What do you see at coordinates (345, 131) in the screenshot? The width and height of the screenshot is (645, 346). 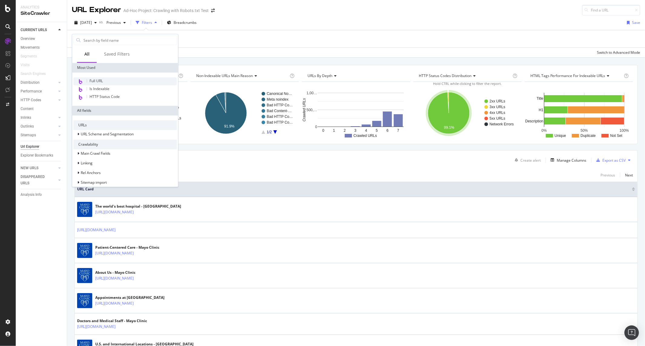 I see `text: 2` at bounding box center [345, 131].